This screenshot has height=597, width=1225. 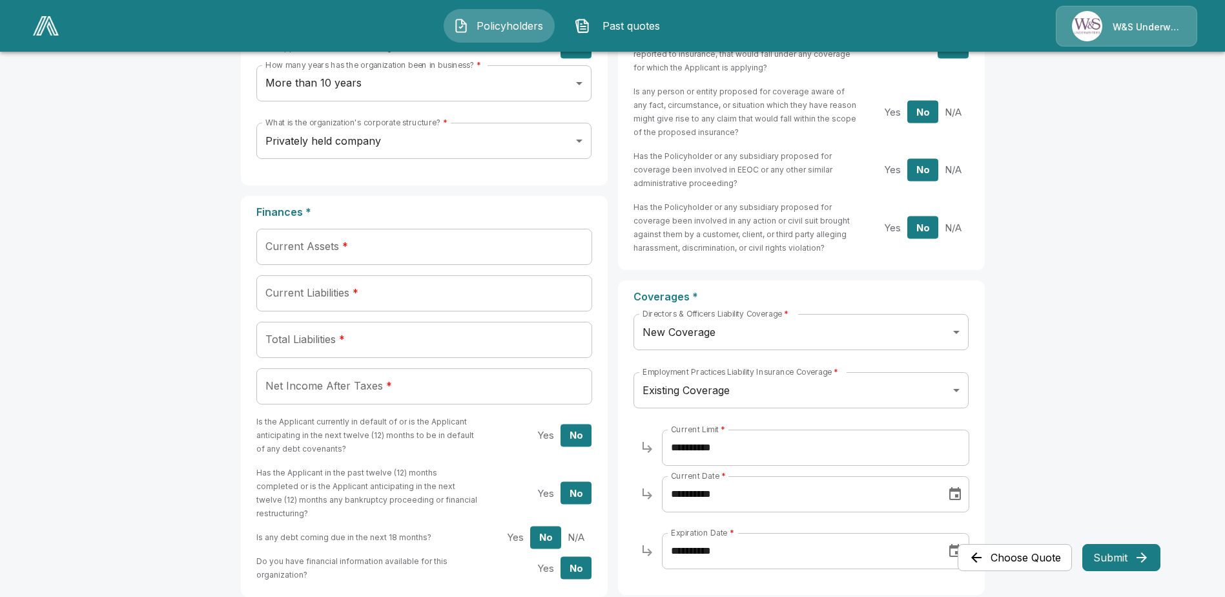 What do you see at coordinates (621, 26) in the screenshot?
I see `a: Past quotes IconPast quotes` at bounding box center [621, 26].